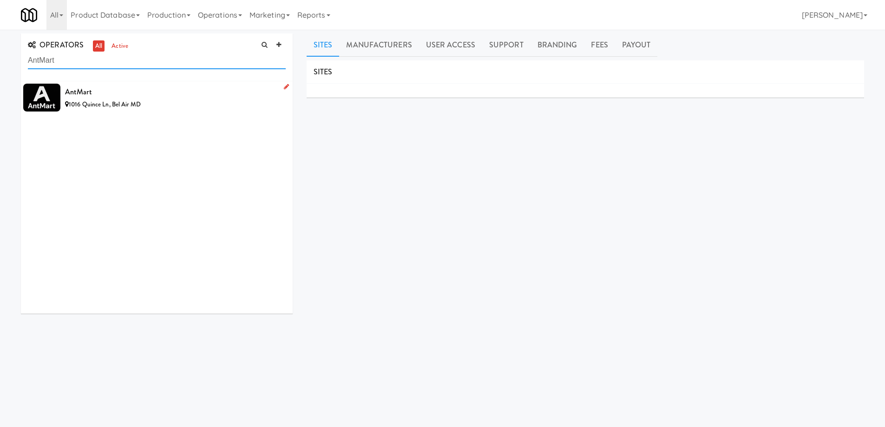  What do you see at coordinates (29, 15) in the screenshot?
I see `img: Micromart` at bounding box center [29, 15].